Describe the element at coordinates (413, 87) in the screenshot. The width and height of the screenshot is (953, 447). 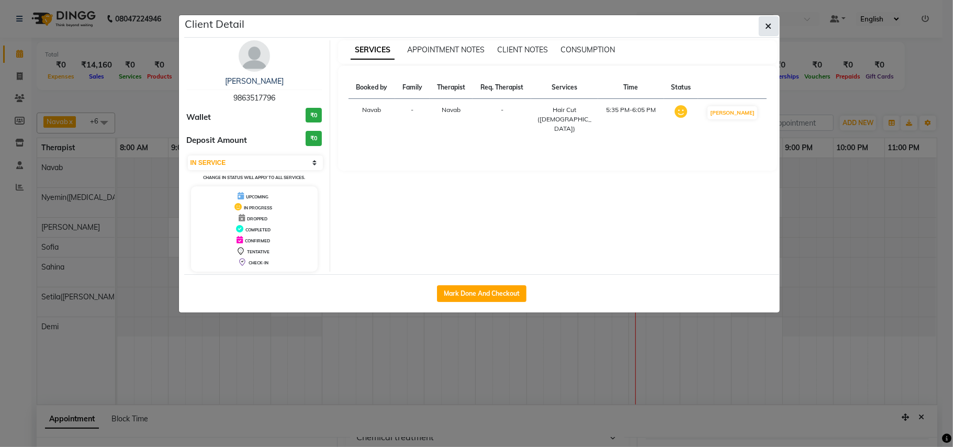
I see `th: Family` at that location.